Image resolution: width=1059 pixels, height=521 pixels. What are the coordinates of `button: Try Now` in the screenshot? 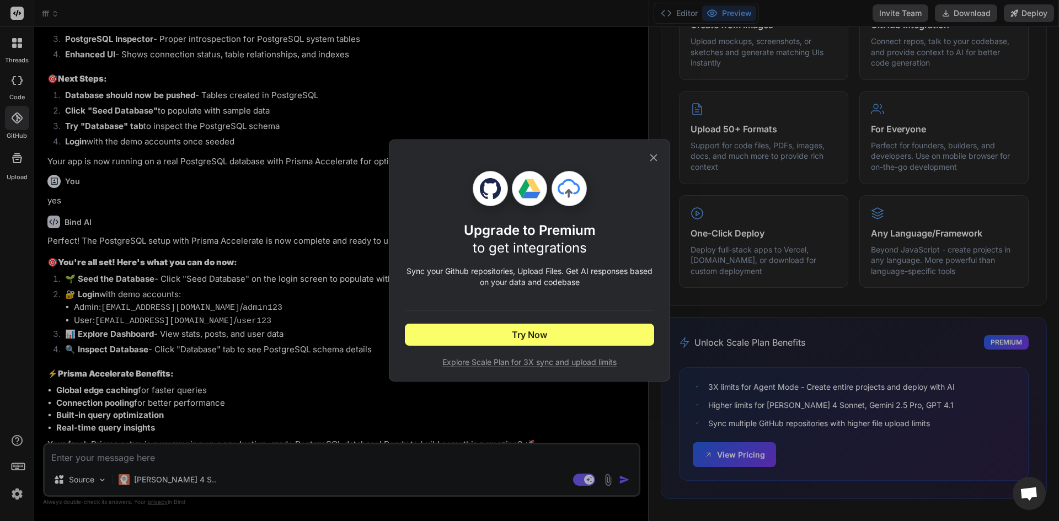 It's located at (529, 335).